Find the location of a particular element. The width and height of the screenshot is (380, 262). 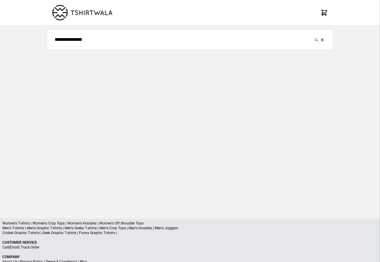

p: Company is located at coordinates (190, 257).